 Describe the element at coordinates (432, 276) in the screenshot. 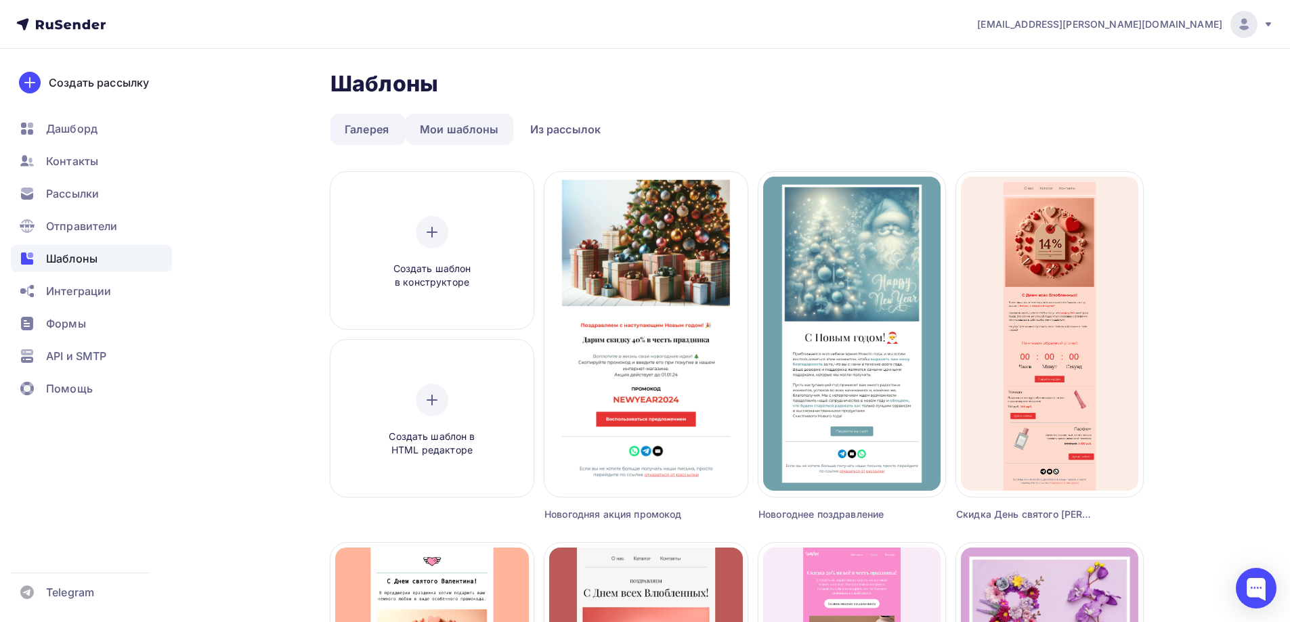

I see `span: Создать шаблон в конструкторе` at that location.